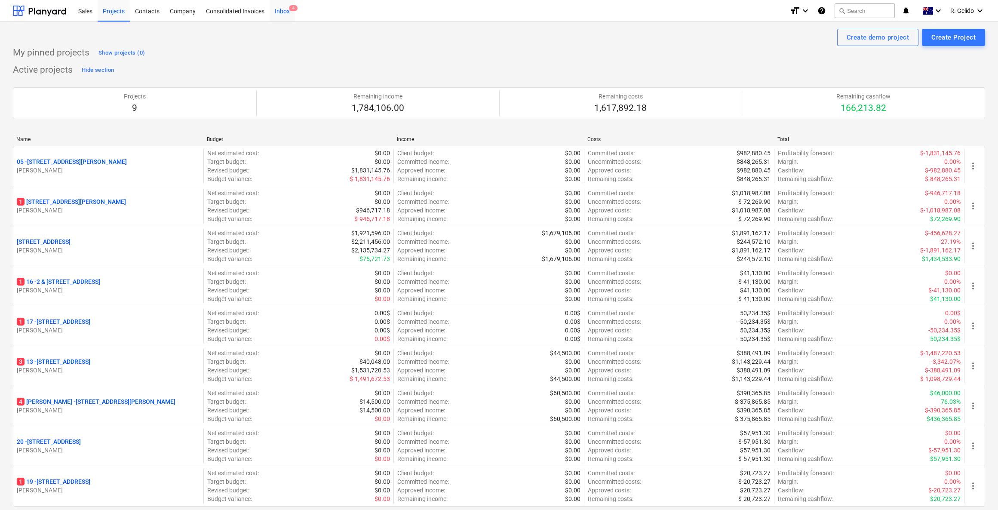 This screenshot has width=998, height=510. I want to click on p: $-456,628.27, so click(943, 233).